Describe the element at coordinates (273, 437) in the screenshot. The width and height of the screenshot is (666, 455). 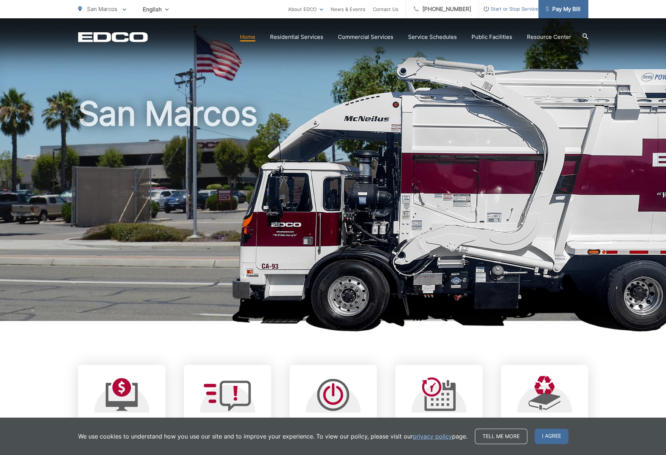
I see `p: We use cookies to understand how you use our site and to improve your experience. To view our pol...` at that location.